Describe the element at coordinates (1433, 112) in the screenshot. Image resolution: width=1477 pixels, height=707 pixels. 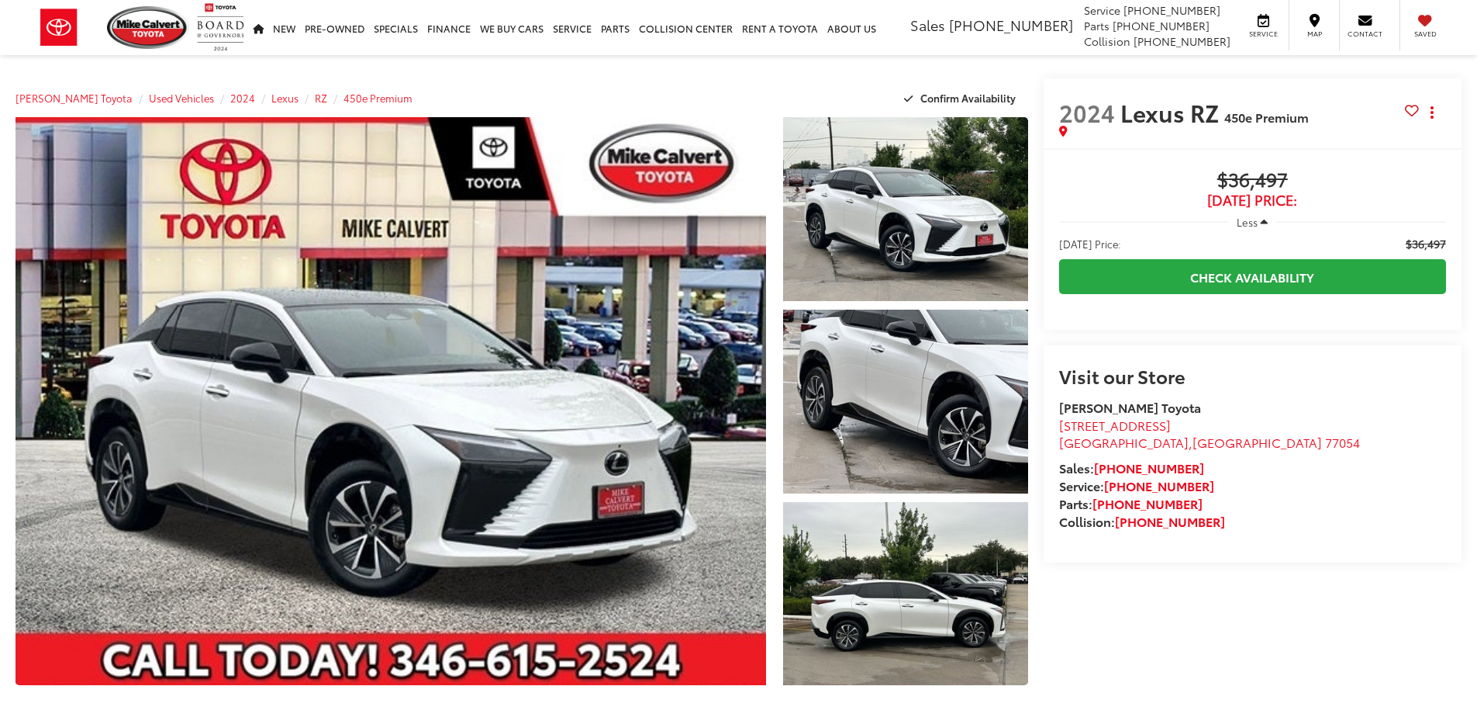
I see `span: dropdown dots` at that location.